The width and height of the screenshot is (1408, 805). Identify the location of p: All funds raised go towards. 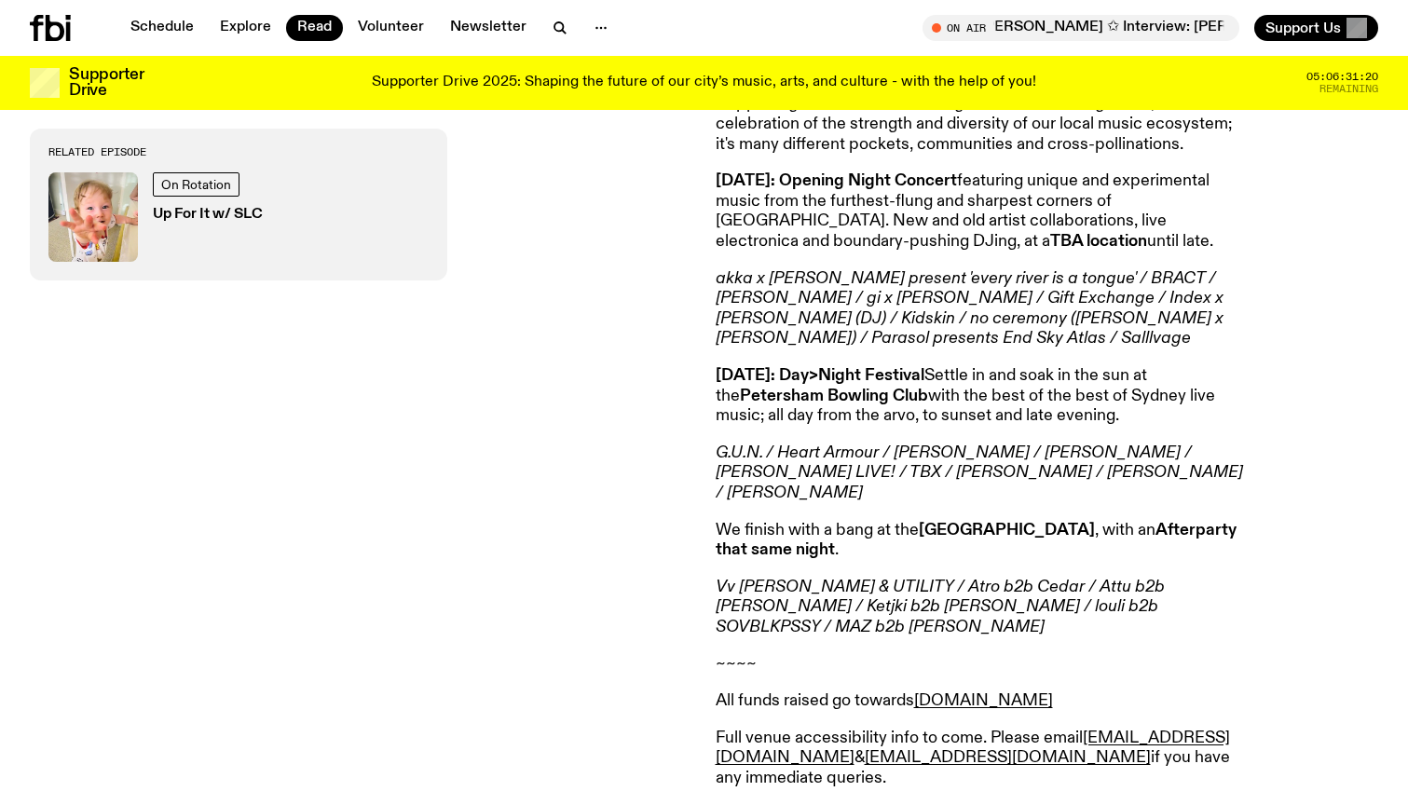
(984, 702).